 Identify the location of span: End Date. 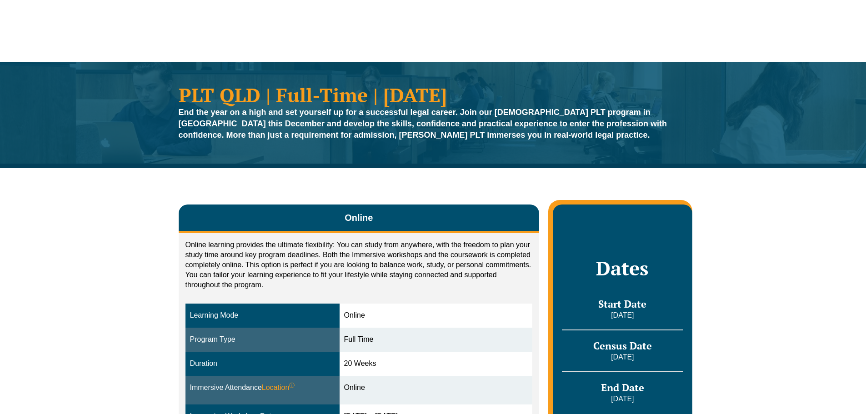
(622, 387).